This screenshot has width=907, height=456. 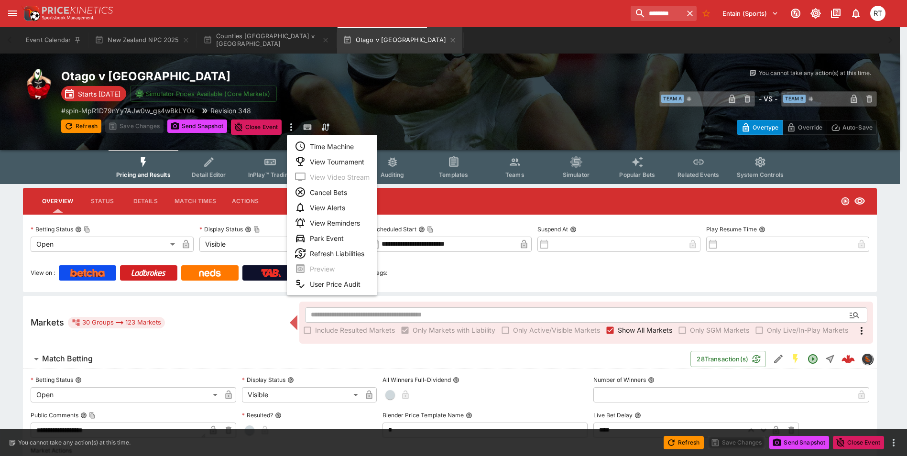 What do you see at coordinates (332, 253) in the screenshot?
I see `li: Refresh Liabilities` at bounding box center [332, 253].